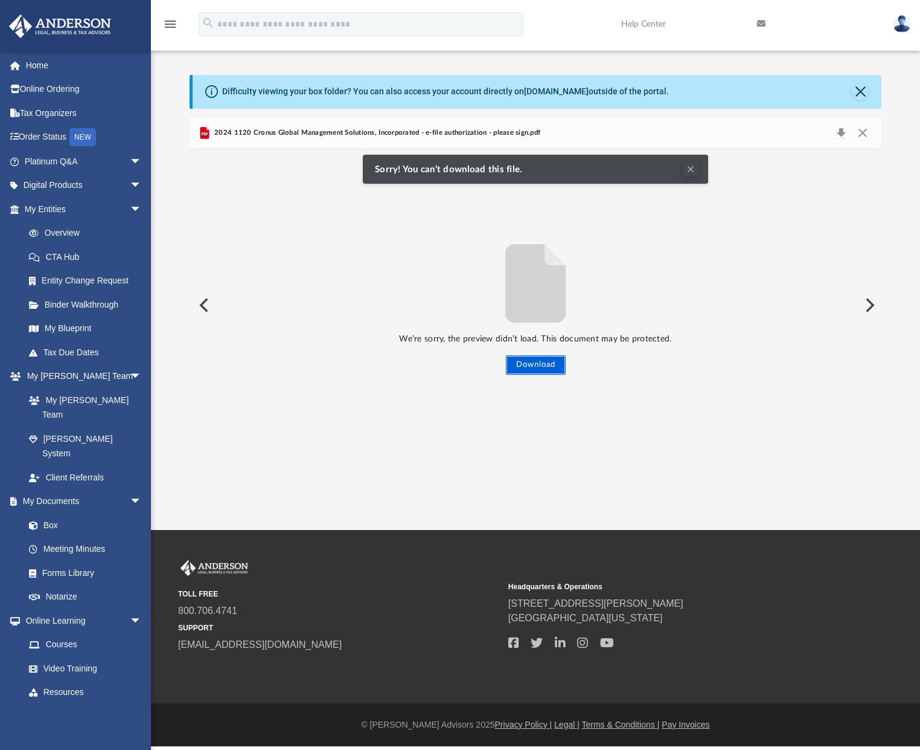  What do you see at coordinates (81, 501) in the screenshot?
I see `a: My Documentsarrow_drop_down` at bounding box center [81, 501].